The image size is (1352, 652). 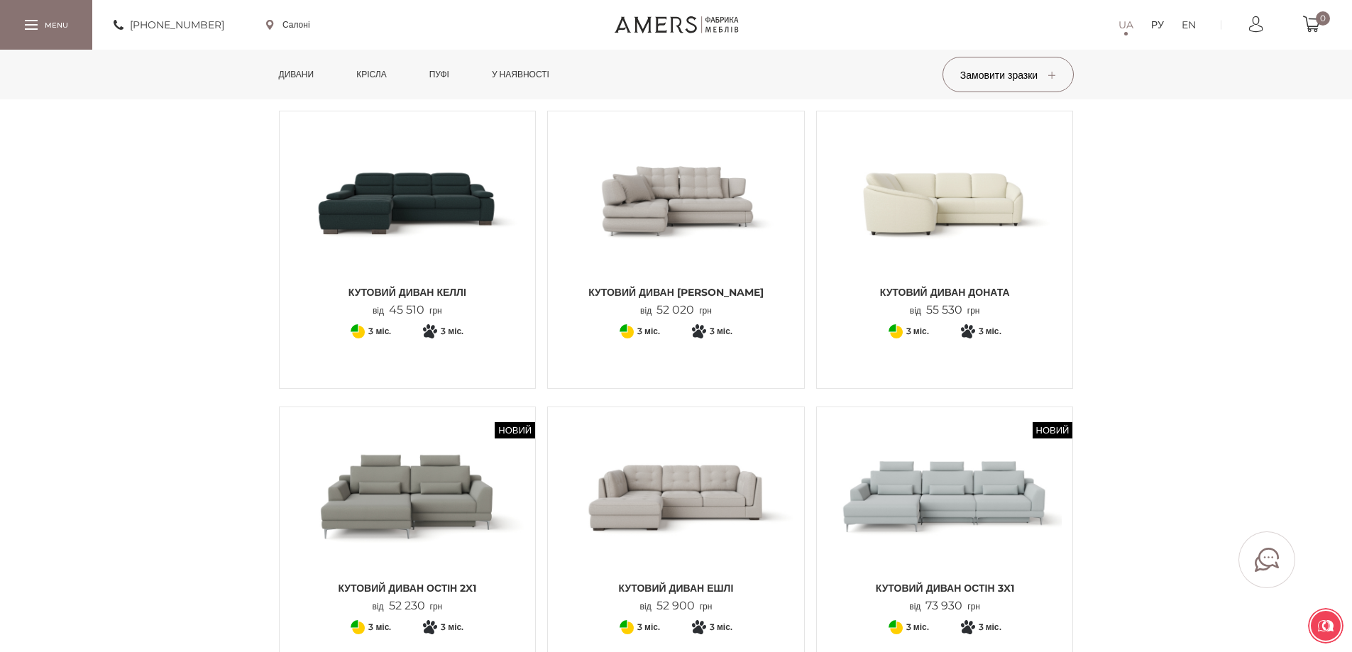 What do you see at coordinates (1189, 25) in the screenshot?
I see `a: EN` at bounding box center [1189, 25].